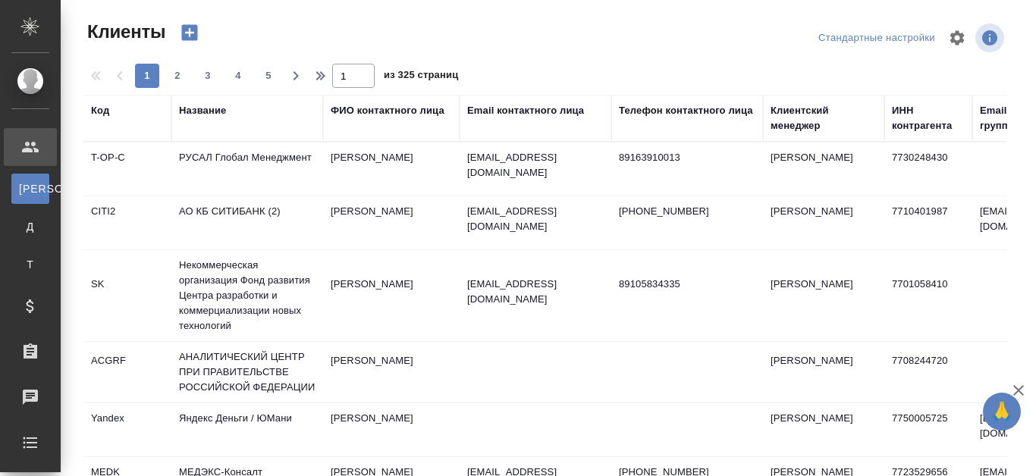 This screenshot has width=1036, height=476. I want to click on td: 7750005725, so click(928, 430).